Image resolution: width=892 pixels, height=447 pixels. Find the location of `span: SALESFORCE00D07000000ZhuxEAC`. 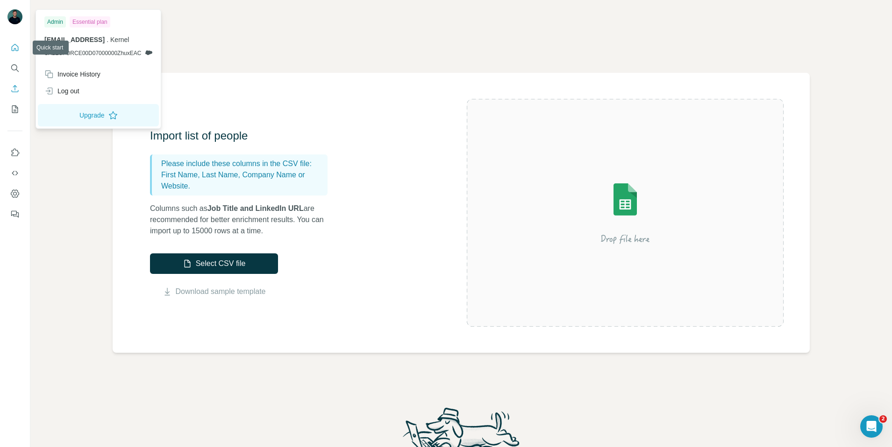

span: SALESFORCE00D07000000ZhuxEAC is located at coordinates (92, 53).